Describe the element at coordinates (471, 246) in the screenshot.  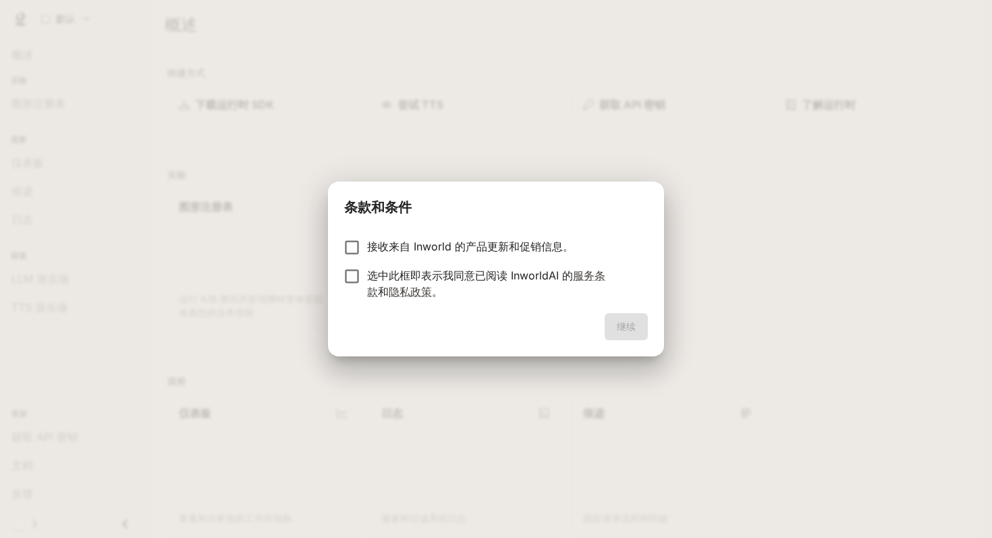
I see `font: 接收来自 Inworld 的产品更新和促销信息。` at that location.